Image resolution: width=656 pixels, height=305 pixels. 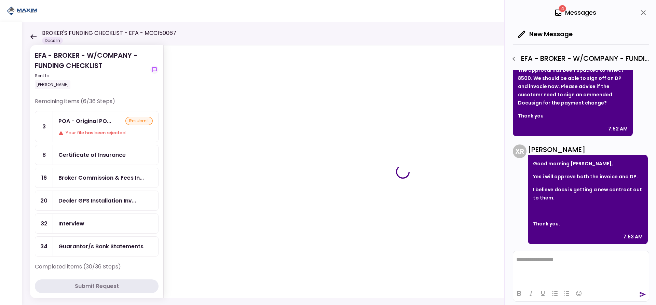 I want to click on div: 34, so click(x=44, y=246).